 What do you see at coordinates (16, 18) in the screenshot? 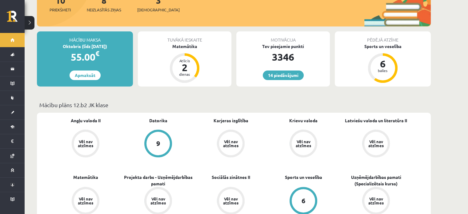
I see `a: Rīgas 1. Tālmācības vidusskola` at bounding box center [16, 18].